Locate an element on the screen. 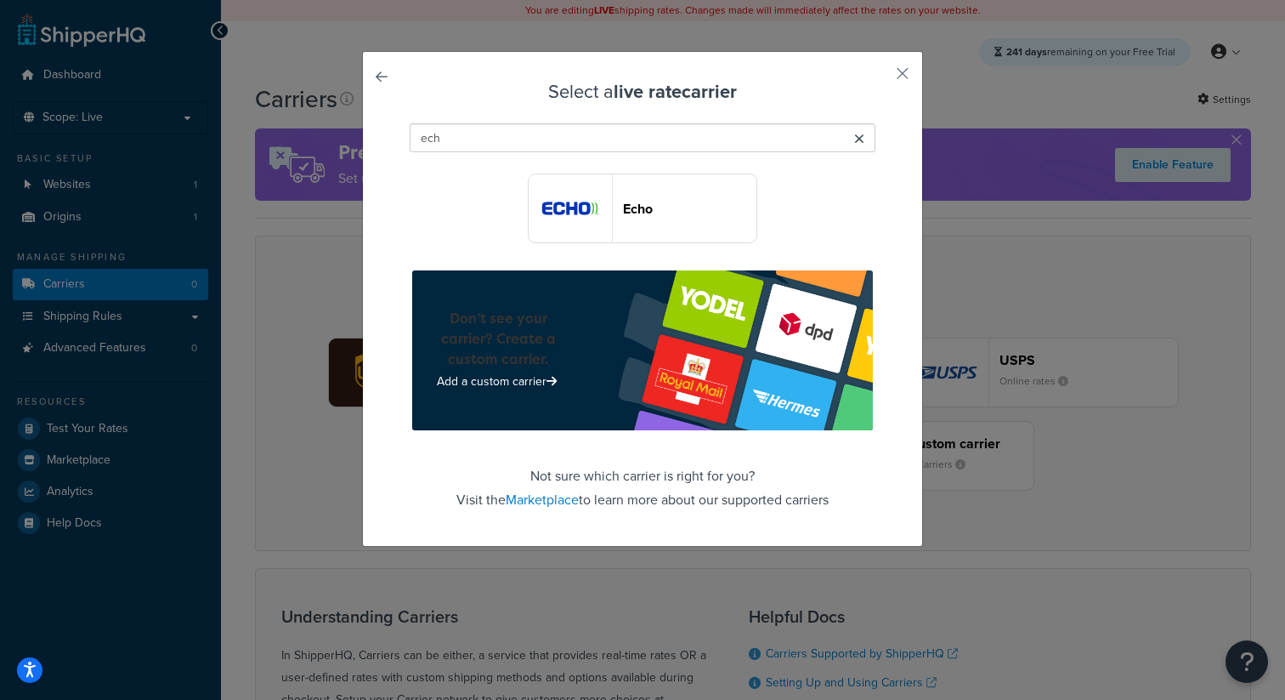 The width and height of the screenshot is (1285, 700). h3: Select a is located at coordinates (643, 92).